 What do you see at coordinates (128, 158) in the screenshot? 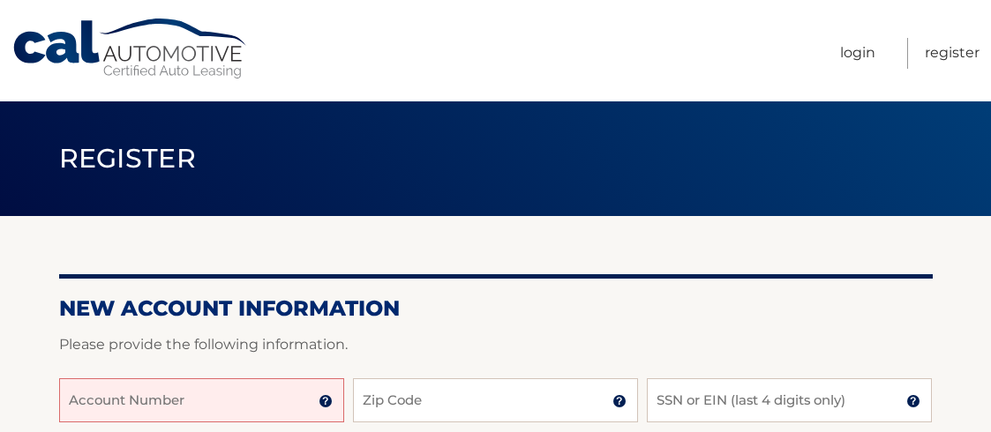
I see `span: Register` at bounding box center [128, 158].